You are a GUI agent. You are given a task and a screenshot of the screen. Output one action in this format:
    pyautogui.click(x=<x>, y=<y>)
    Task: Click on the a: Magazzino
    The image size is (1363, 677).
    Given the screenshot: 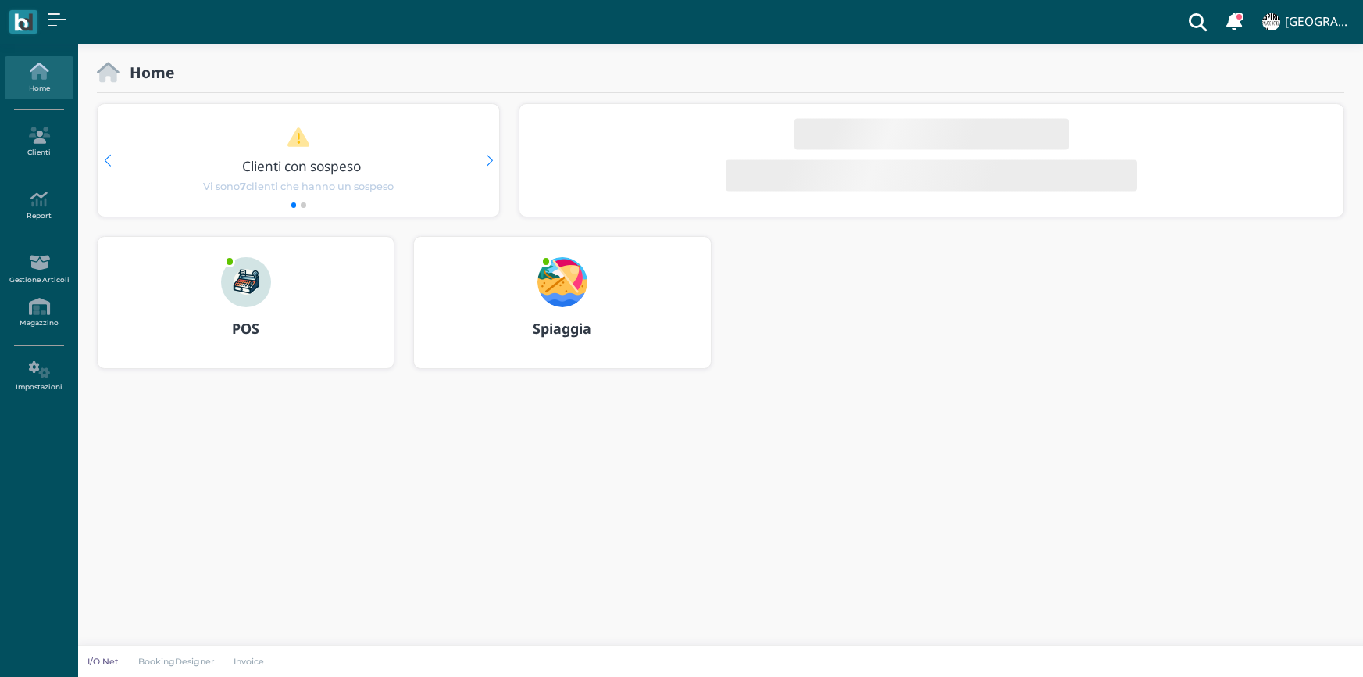 What is the action you would take?
    pyautogui.click(x=38, y=313)
    